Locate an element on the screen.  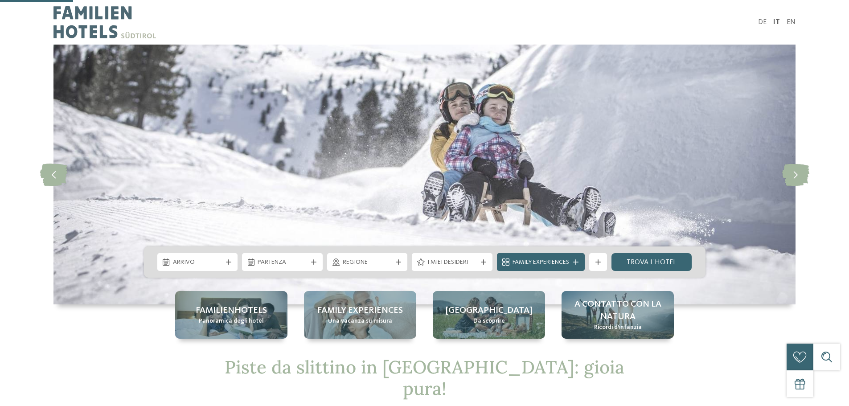
span: Partenza is located at coordinates (282, 263).